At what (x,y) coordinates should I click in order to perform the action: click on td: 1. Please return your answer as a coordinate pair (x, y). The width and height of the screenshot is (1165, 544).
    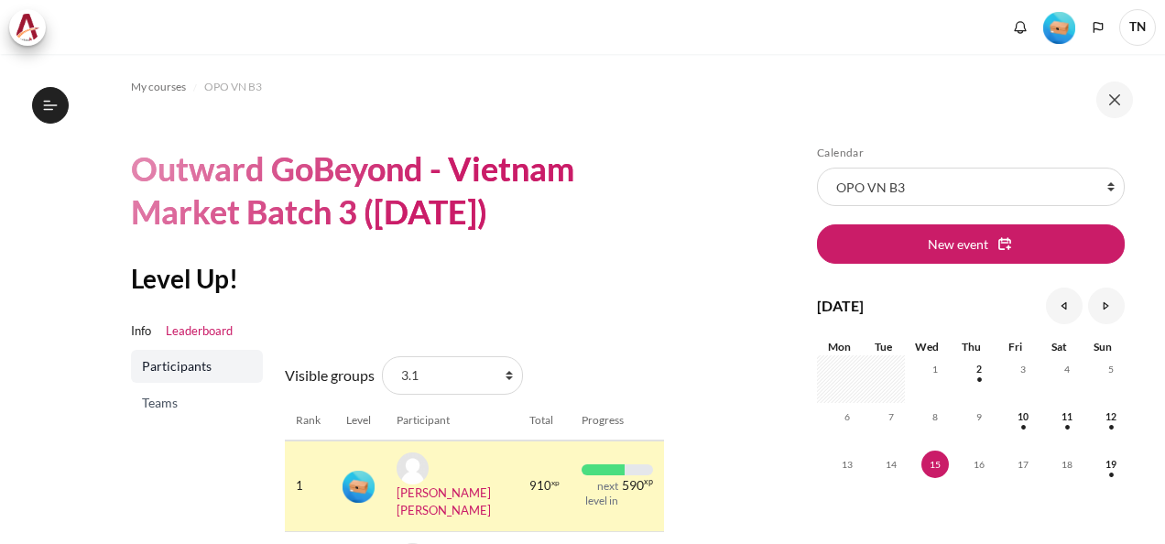
    Looking at the image, I should click on (308, 486).